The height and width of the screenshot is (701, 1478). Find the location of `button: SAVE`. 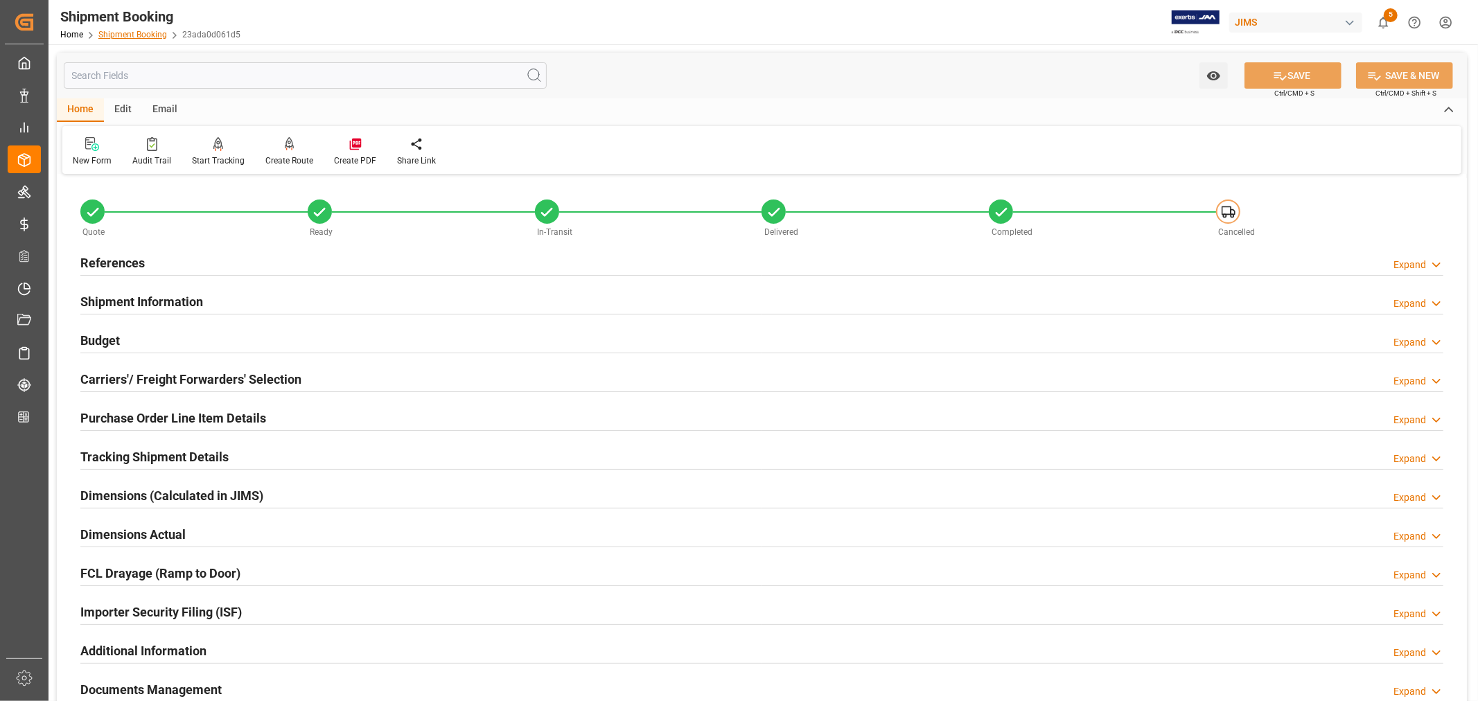

button: SAVE is located at coordinates (1293, 76).